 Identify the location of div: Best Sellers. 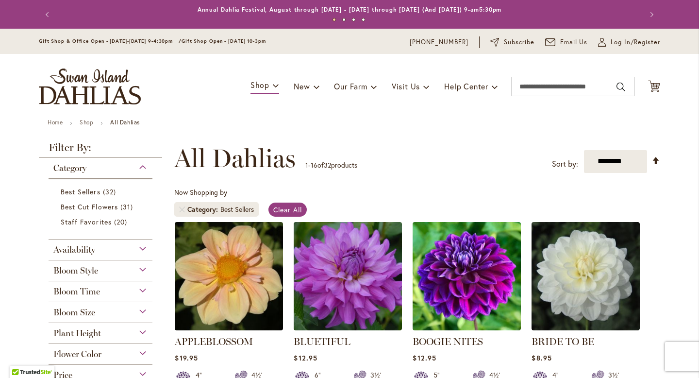
(237, 209).